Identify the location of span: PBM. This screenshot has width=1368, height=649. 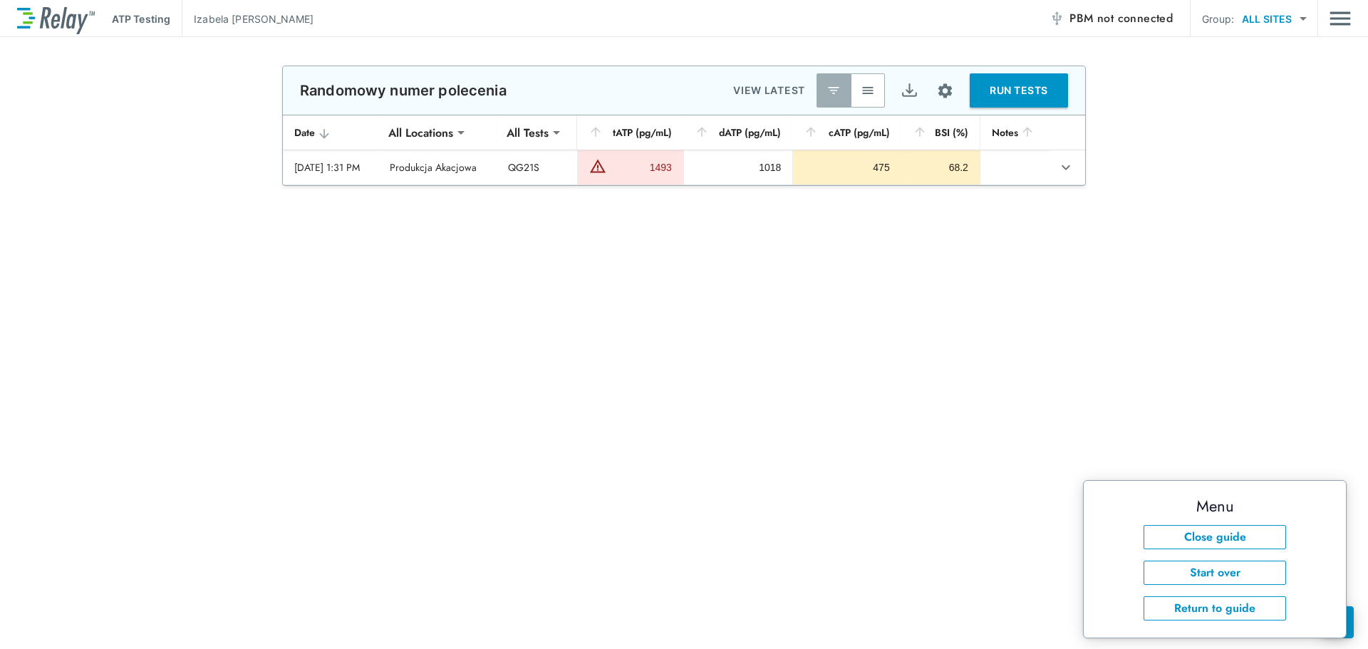
(1120, 19).